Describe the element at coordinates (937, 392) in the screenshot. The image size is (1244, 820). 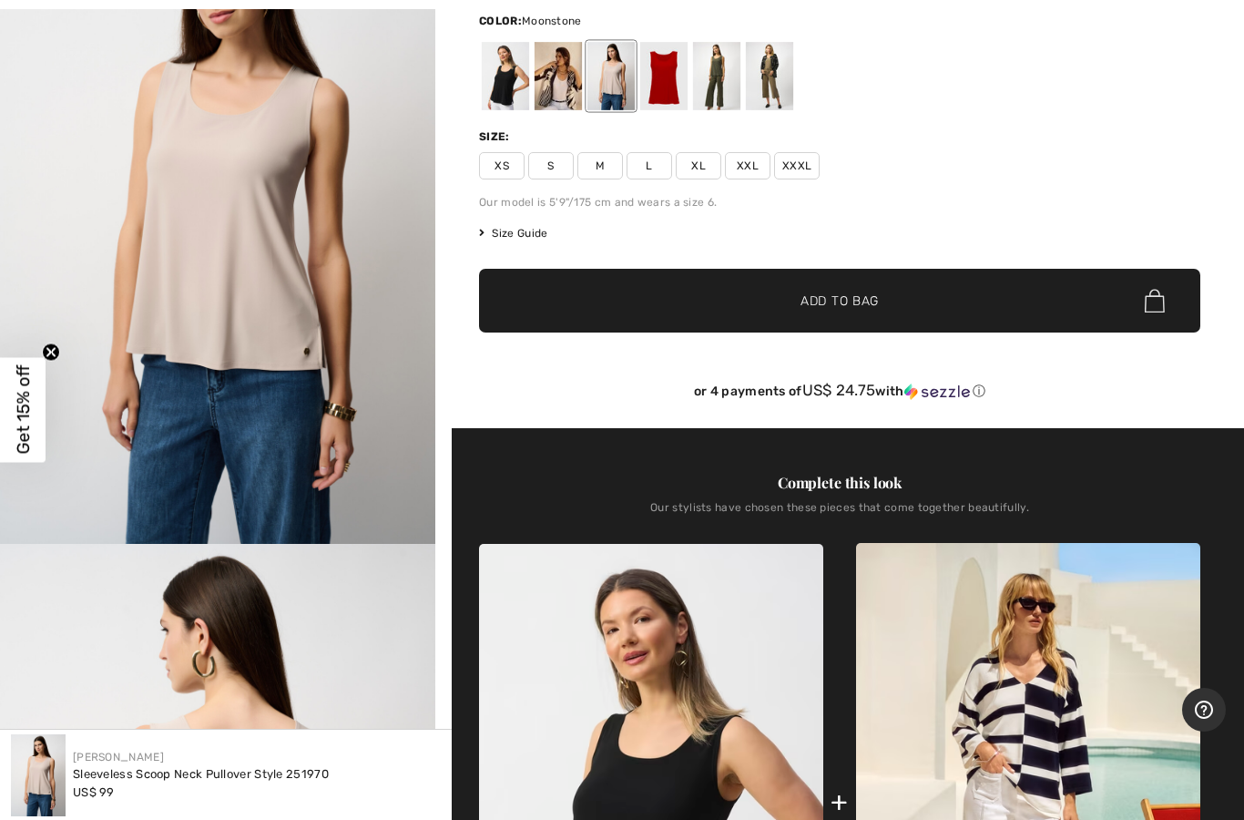
I see `img: Sezzle` at that location.